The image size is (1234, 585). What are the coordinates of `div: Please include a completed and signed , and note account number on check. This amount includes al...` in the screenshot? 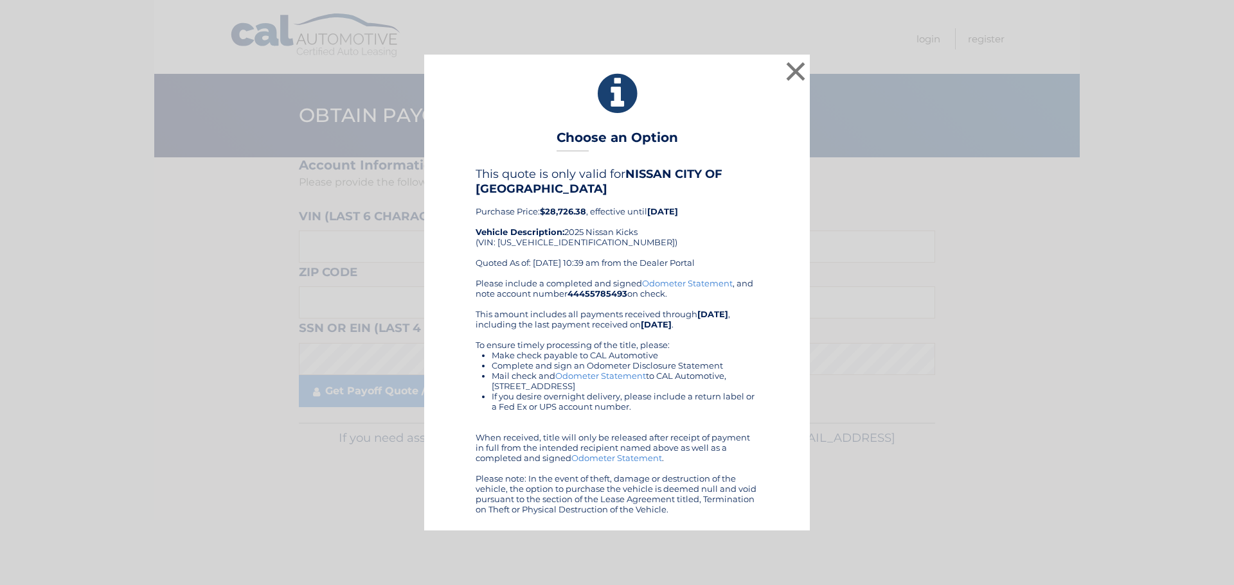 It's located at (617, 397).